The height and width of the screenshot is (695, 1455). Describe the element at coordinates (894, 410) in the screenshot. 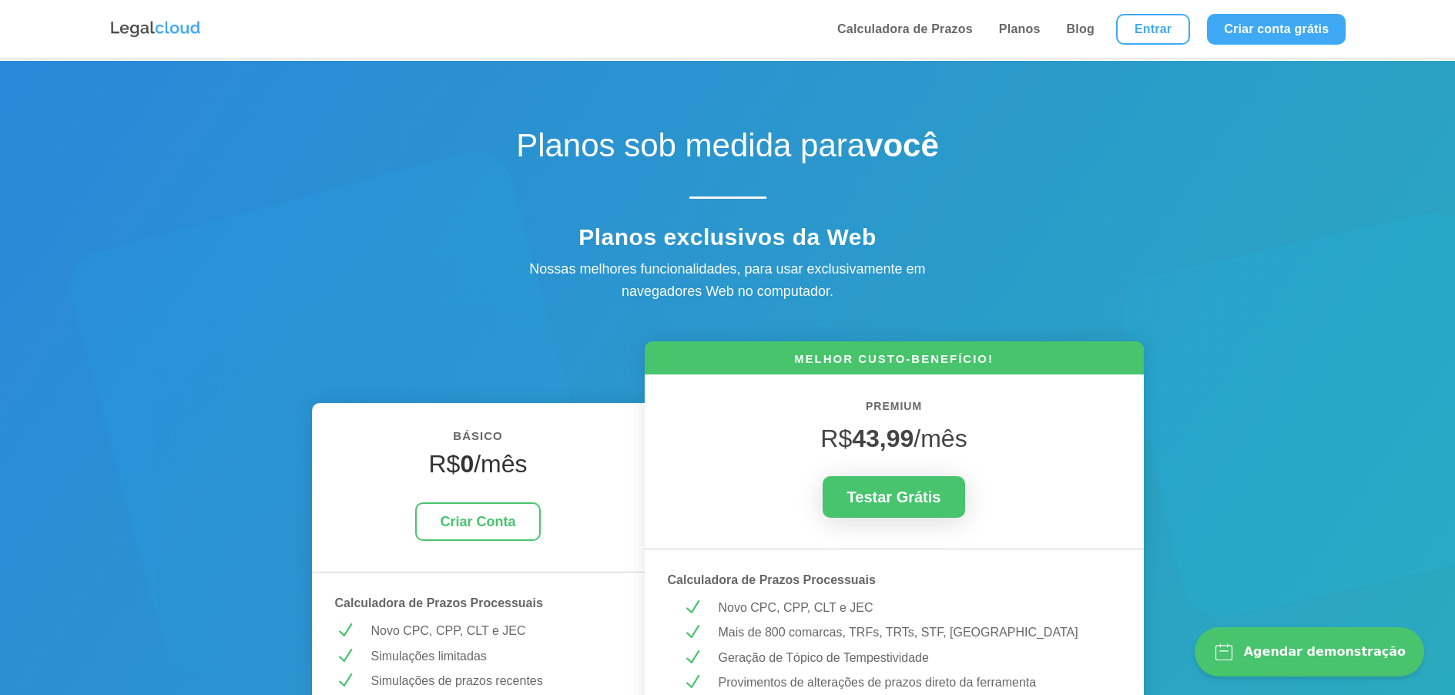

I see `h6: PREMIUM` at that location.